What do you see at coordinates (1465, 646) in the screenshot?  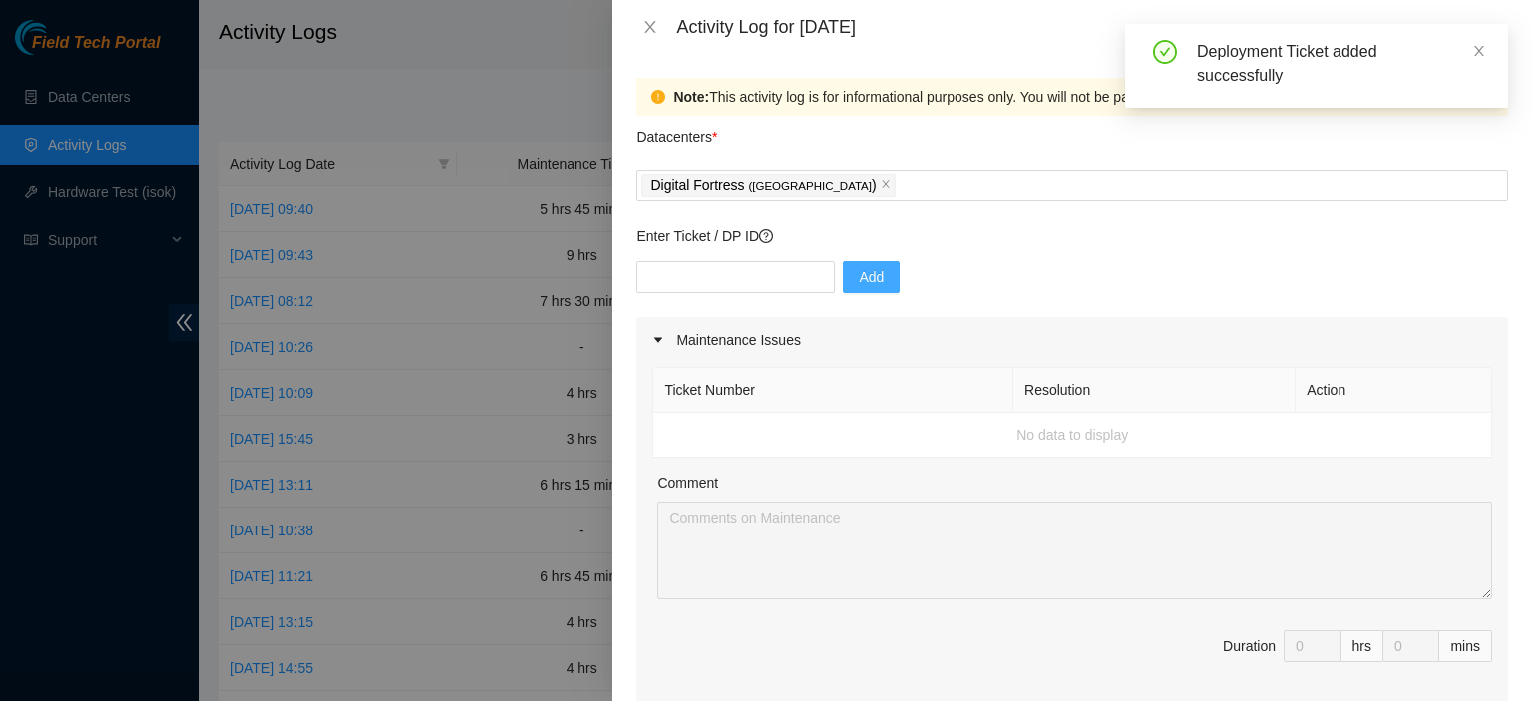 I see `div: mins` at bounding box center [1465, 646].